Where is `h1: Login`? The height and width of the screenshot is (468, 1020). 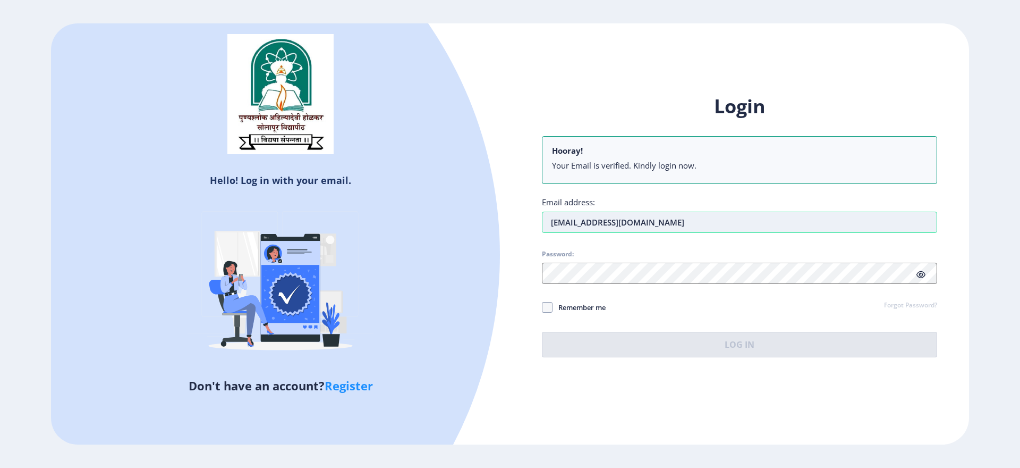 h1: Login is located at coordinates (740, 106).